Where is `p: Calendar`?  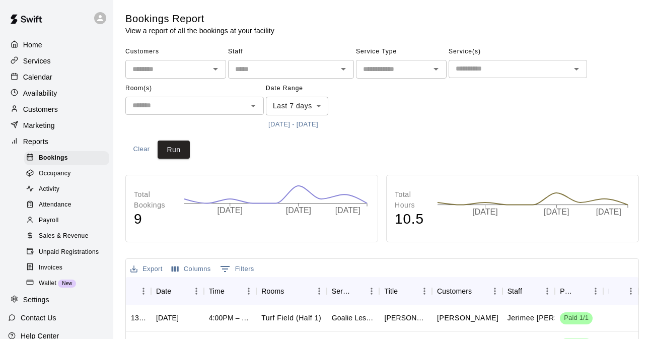
p: Calendar is located at coordinates (38, 77).